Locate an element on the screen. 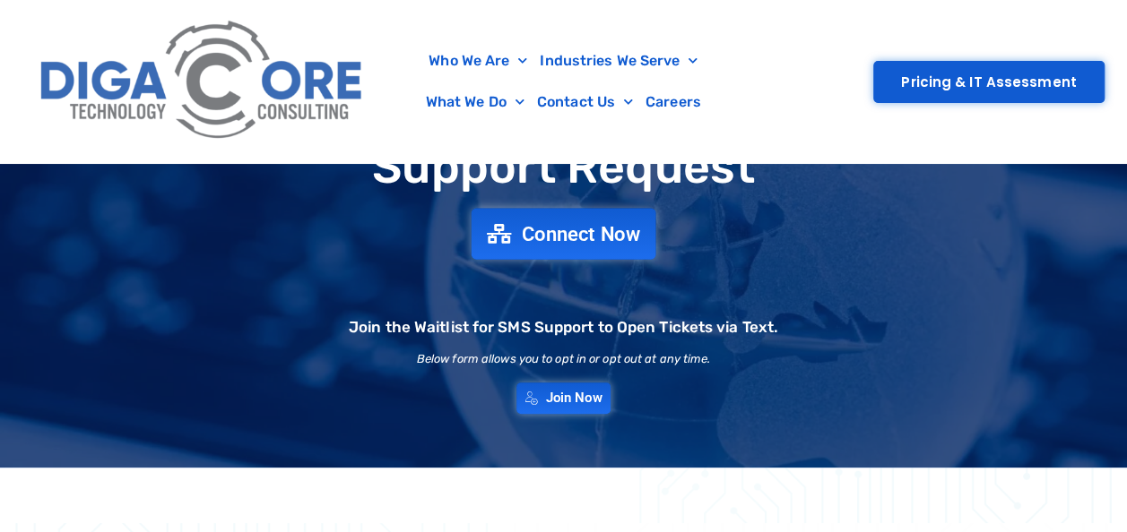  span: Join Now is located at coordinates (574, 398).